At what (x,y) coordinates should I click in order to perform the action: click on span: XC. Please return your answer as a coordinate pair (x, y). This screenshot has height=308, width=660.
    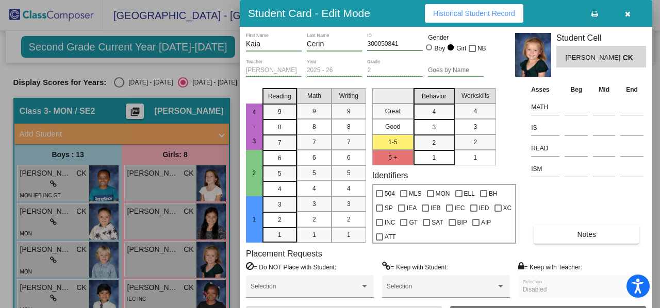
    Looking at the image, I should click on (508, 208).